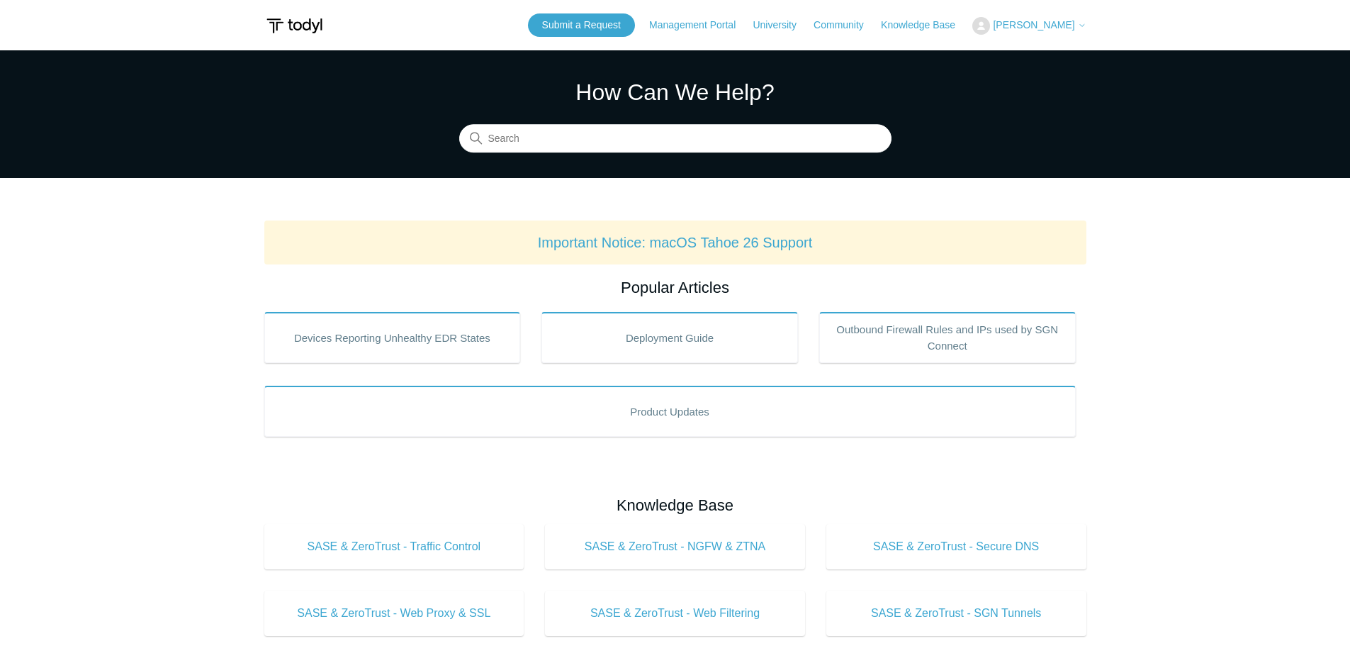  Describe the element at coordinates (675, 139) in the screenshot. I see `input: Search` at that location.